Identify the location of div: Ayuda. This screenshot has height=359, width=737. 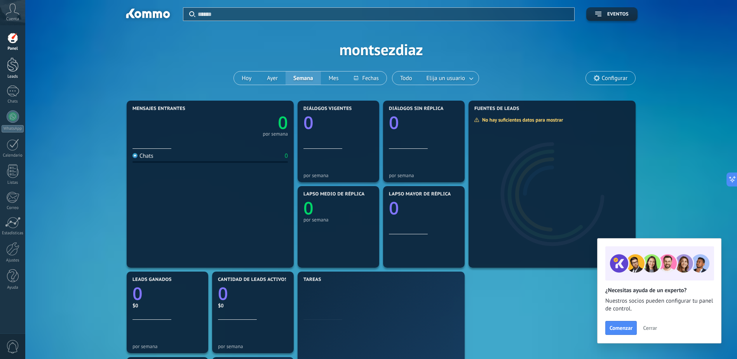
(13, 288).